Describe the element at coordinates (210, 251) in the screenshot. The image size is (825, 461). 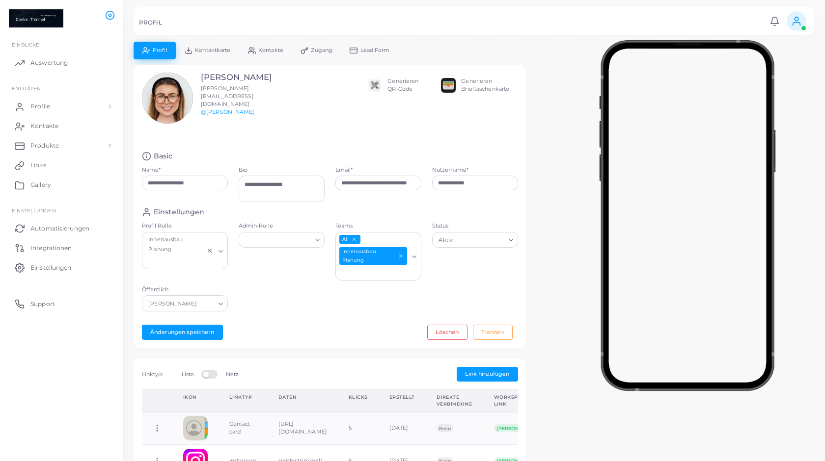
I see `button: Clear Selected` at that location.